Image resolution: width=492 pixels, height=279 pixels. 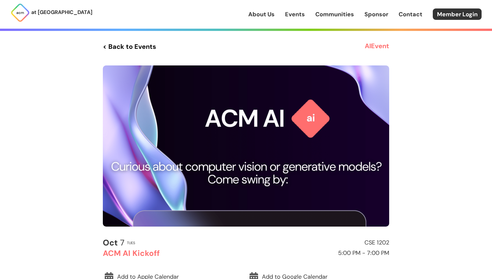 I want to click on h3: AI Event, so click(x=377, y=47).